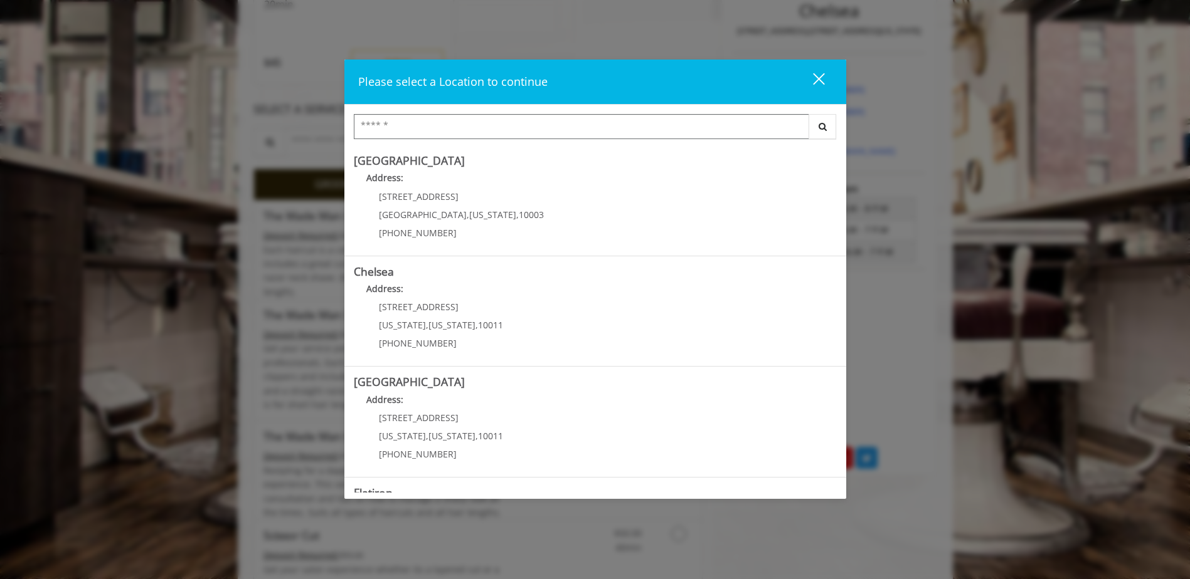 The image size is (1190, 579). I want to click on input: Search Center, so click(581, 127).